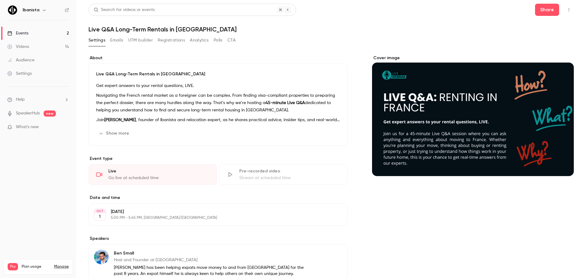 The image size is (586, 278). What do you see at coordinates (20, 100) in the screenshot?
I see `span: Help` at bounding box center [20, 100].